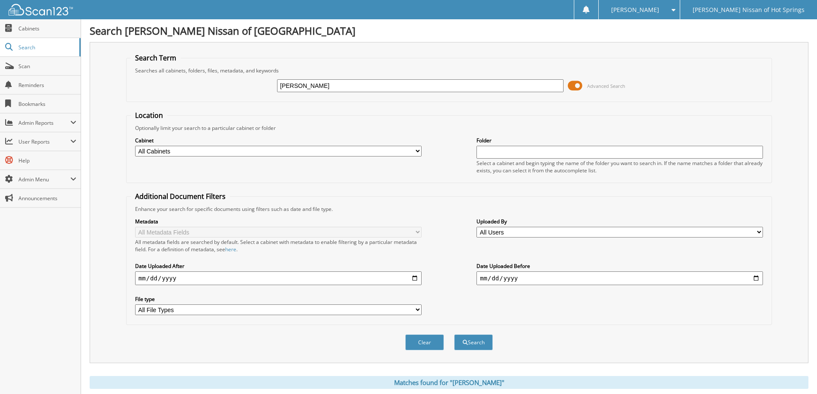 The width and height of the screenshot is (817, 394). I want to click on input: start, so click(278, 278).